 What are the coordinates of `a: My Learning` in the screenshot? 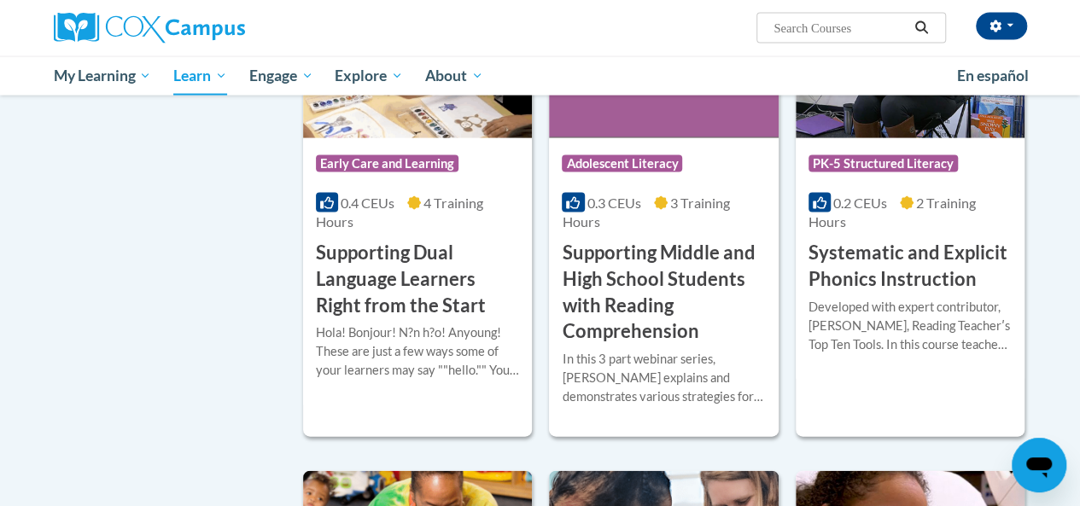 It's located at (102, 76).